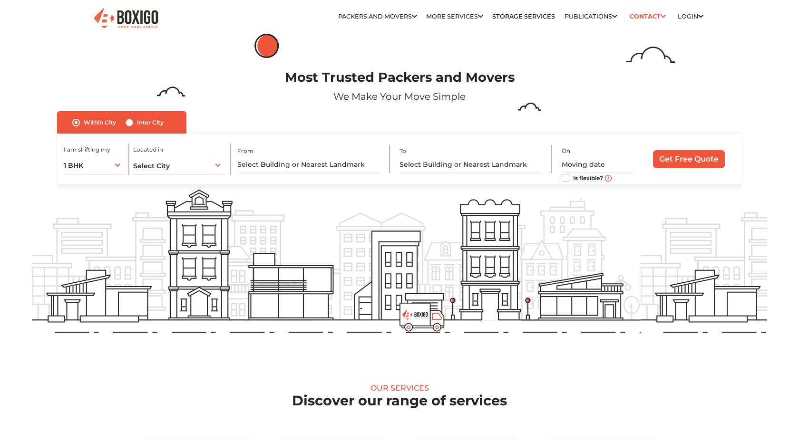 The image size is (799, 441). What do you see at coordinates (587, 177) in the screenshot?
I see `label: Is flexible?` at bounding box center [587, 177].